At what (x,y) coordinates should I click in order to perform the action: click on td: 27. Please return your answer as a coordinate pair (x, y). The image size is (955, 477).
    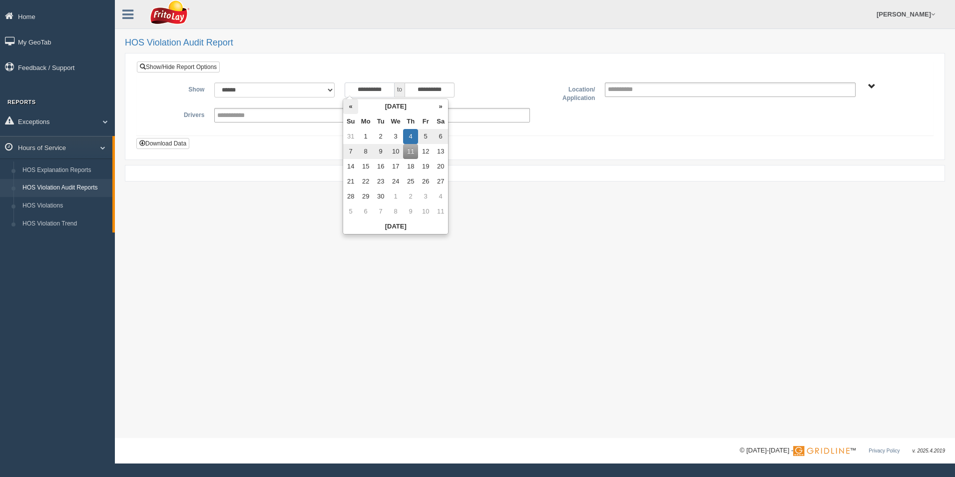
    Looking at the image, I should click on (441, 181).